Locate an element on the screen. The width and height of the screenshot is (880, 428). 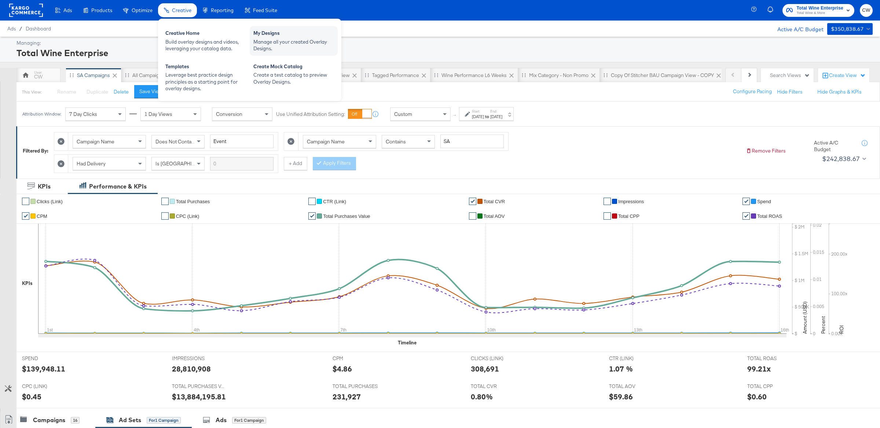
span: IMPRESSIONS is located at coordinates (200, 358).